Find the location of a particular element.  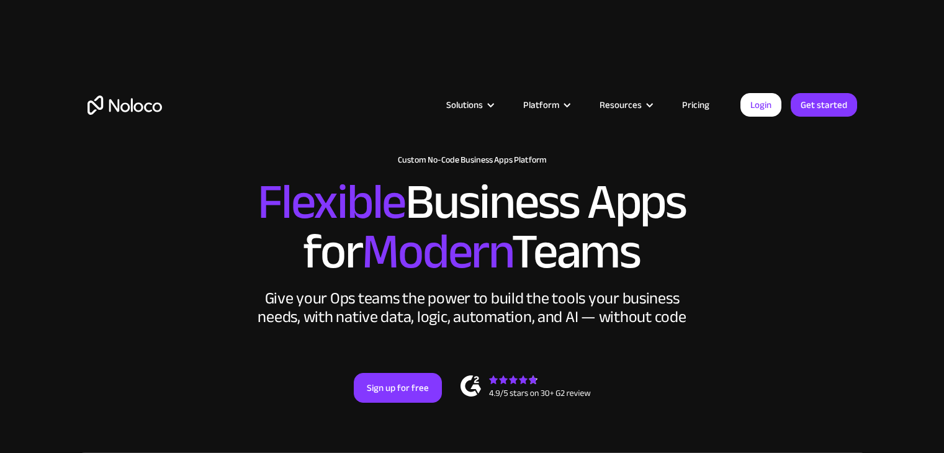

span: Modern is located at coordinates (436, 251).